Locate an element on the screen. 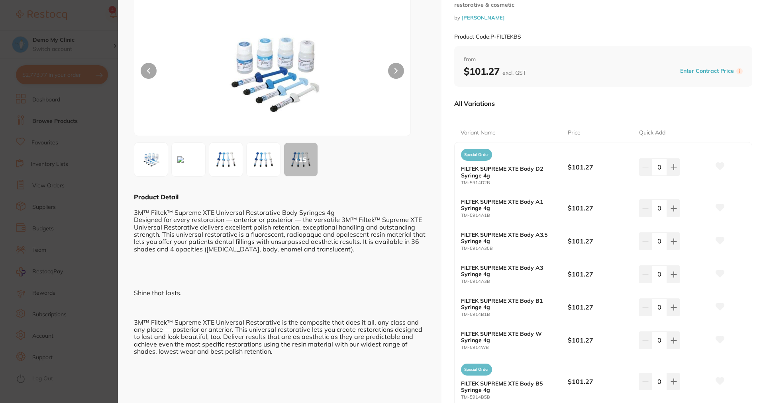 This screenshot has height=403, width=765. small: TM-5914WB is located at coordinates (514, 348).